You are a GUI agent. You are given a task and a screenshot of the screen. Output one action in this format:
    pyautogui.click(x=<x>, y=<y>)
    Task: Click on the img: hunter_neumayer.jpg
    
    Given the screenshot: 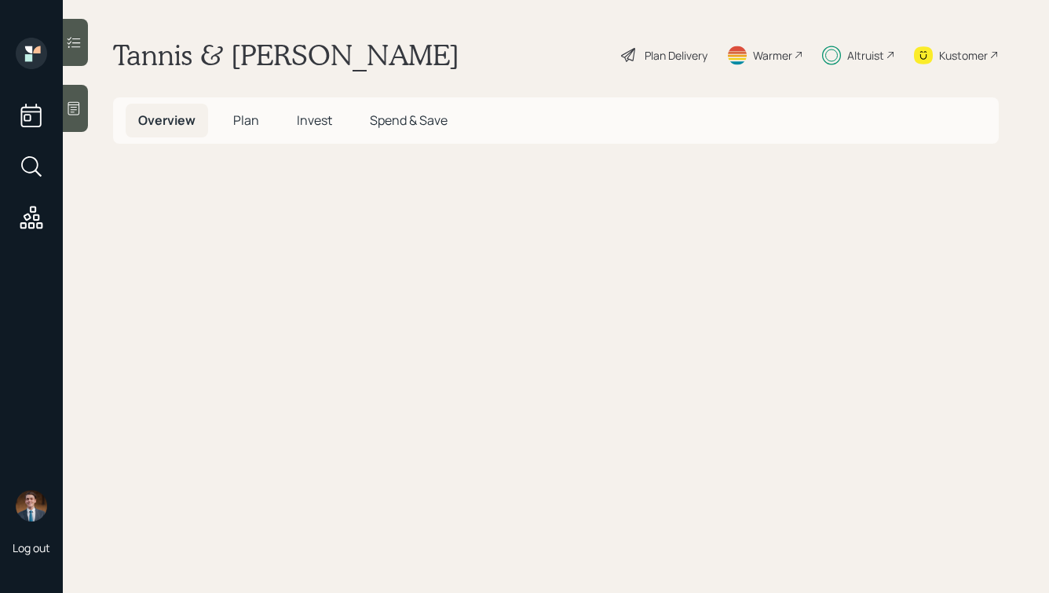 What is the action you would take?
    pyautogui.click(x=31, y=506)
    